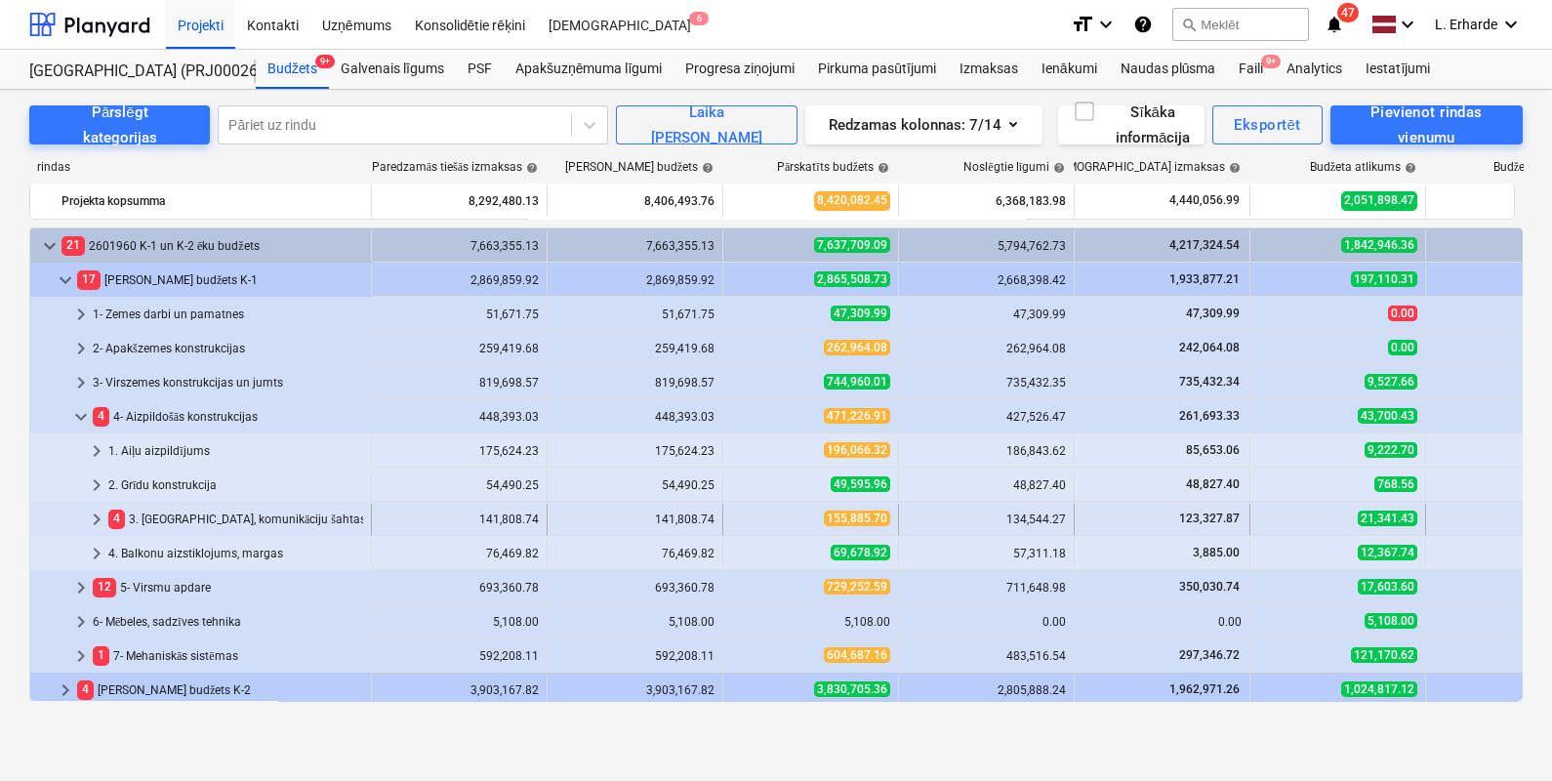 Image resolution: width=1552 pixels, height=781 pixels. I want to click on span: 744,960.01, so click(857, 382).